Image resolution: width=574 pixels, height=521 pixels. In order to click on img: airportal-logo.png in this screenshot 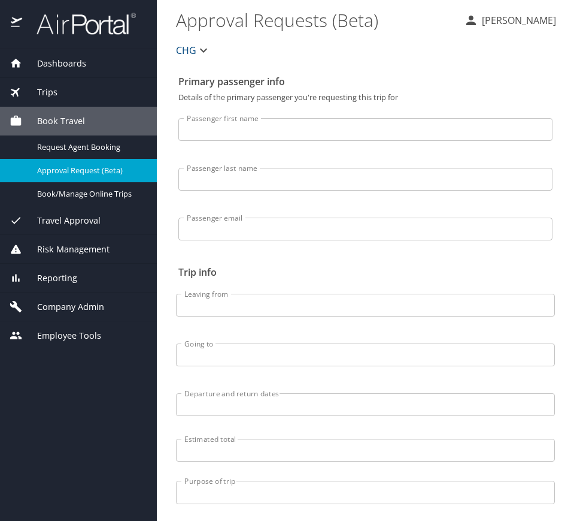, I will do `click(80, 23)`.